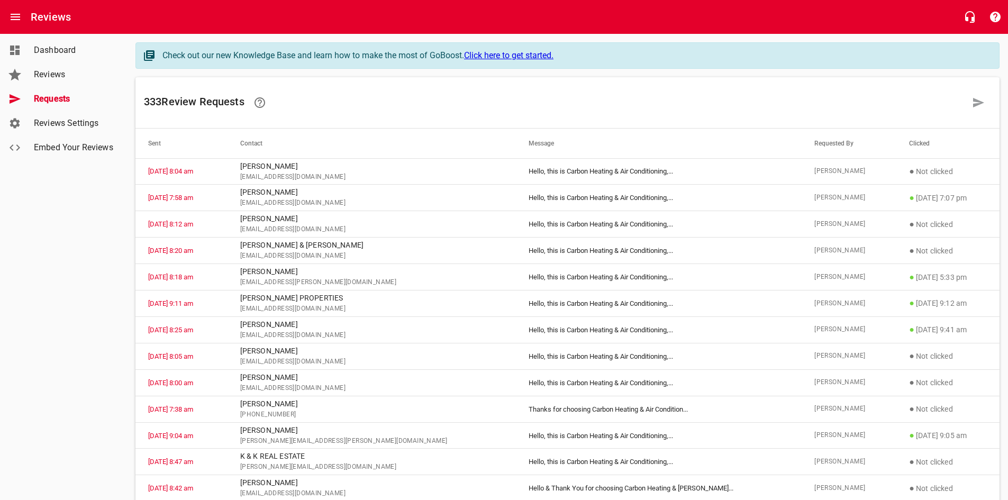 Image resolution: width=1008 pixels, height=500 pixels. Describe the element at coordinates (848, 143) in the screenshot. I see `th: Requested By` at that location.